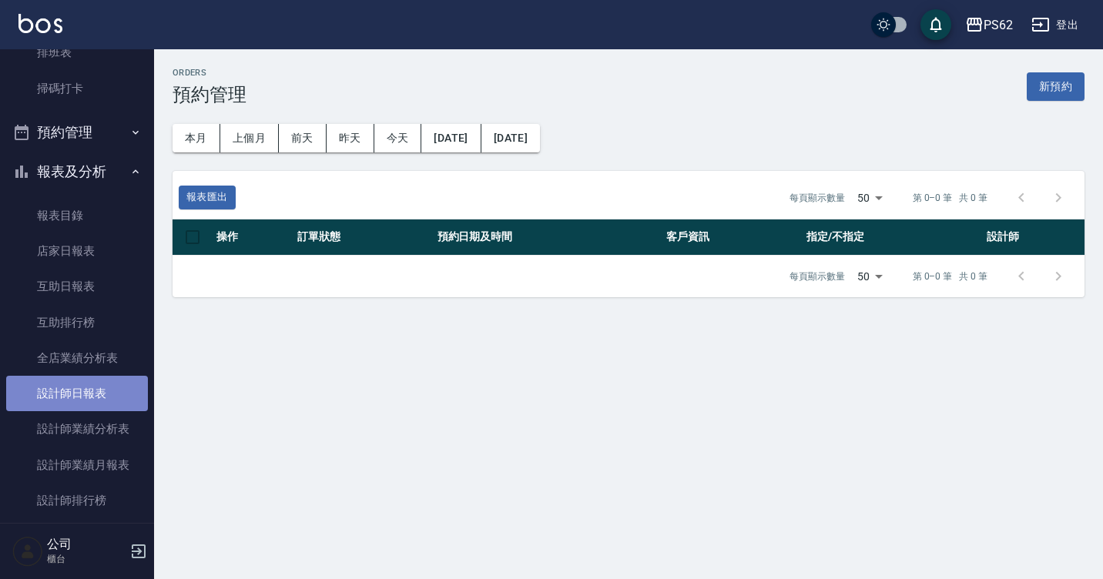  Describe the element at coordinates (77, 89) in the screenshot. I see `a: 掃碼打卡` at that location.